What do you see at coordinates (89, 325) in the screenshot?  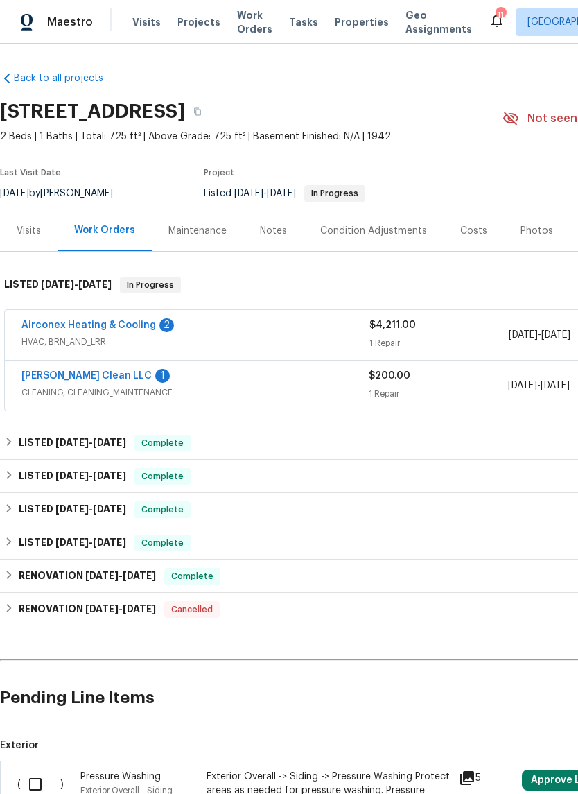 I see `a: Airconex Heating & Cooling` at bounding box center [89, 325].